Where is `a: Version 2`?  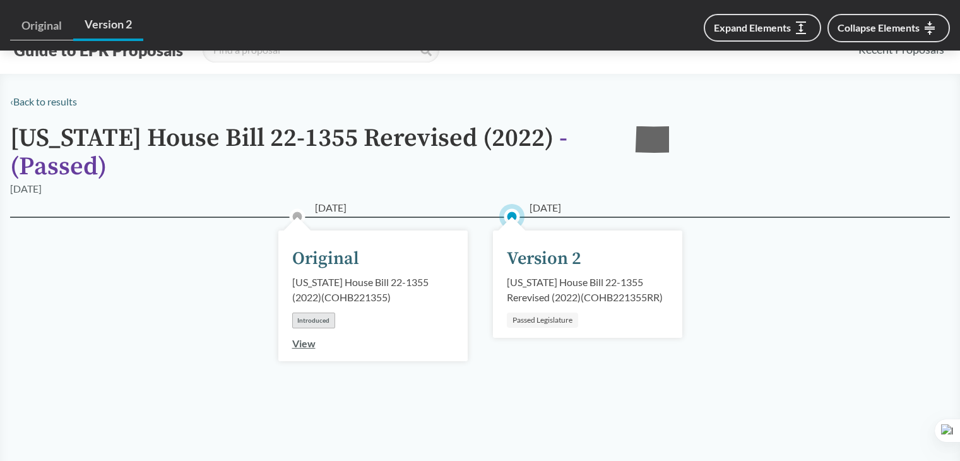 a: Version 2 is located at coordinates (108, 25).